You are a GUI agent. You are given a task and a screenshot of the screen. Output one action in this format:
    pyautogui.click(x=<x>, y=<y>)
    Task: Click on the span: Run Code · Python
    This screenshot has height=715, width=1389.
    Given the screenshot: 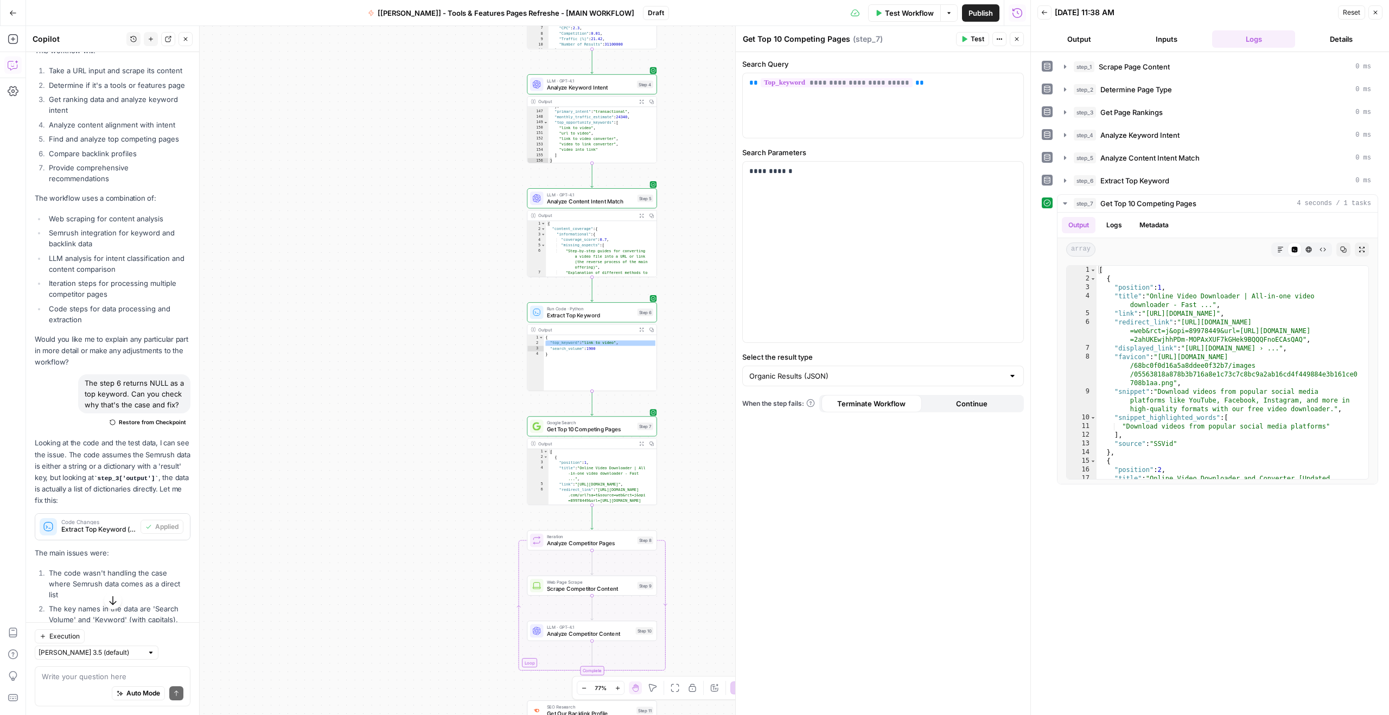 What is the action you would take?
    pyautogui.click(x=590, y=309)
    